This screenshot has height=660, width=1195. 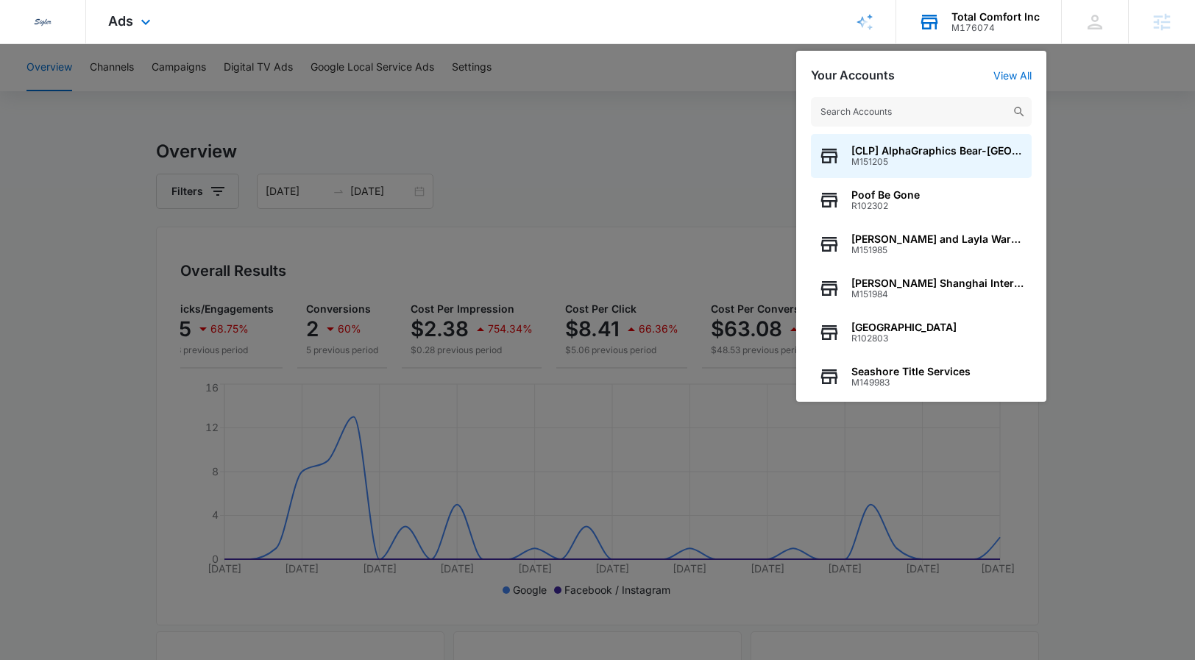 What do you see at coordinates (853, 75) in the screenshot?
I see `h2: Your Accounts` at bounding box center [853, 75].